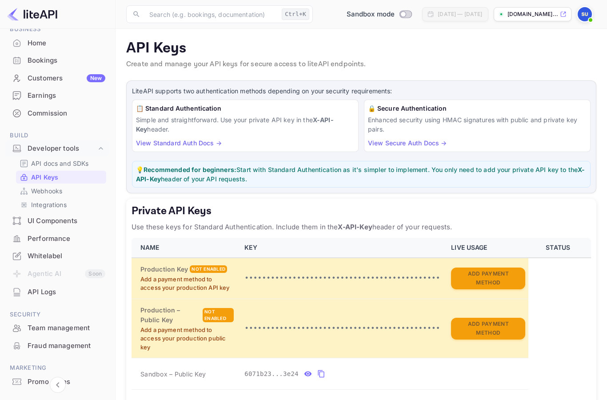 This screenshot has height=400, width=607. I want to click on button: Collapse navigation, so click(58, 385).